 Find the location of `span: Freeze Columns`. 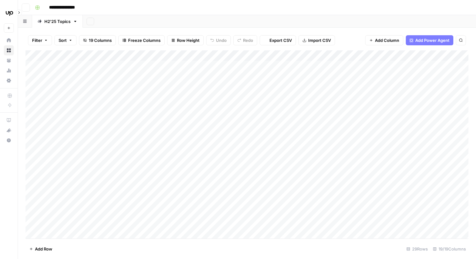

span: Freeze Columns is located at coordinates (144, 40).